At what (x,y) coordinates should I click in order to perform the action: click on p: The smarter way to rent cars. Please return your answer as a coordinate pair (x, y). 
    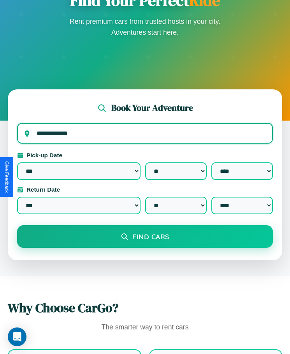
    Looking at the image, I should click on (145, 327).